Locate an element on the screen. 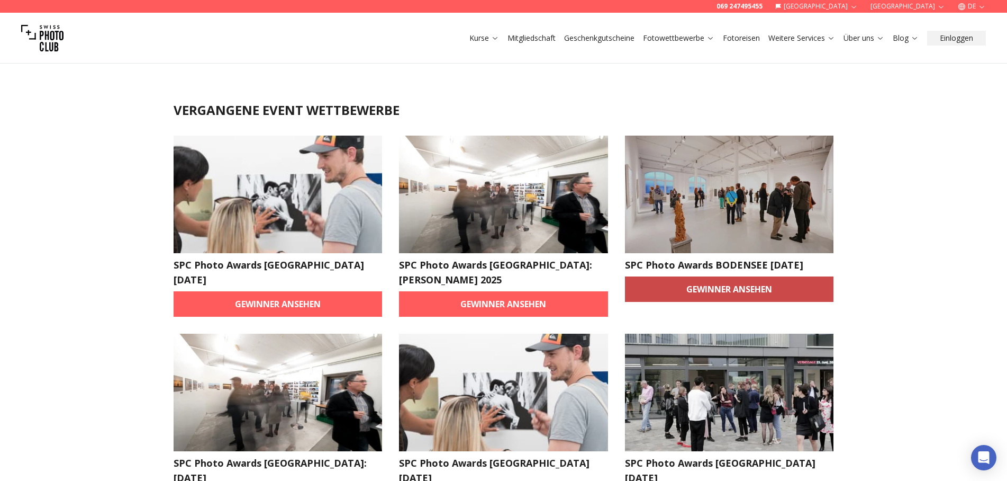 The image size is (1007, 481). button: Fotowettbewerbe is located at coordinates (679, 38).